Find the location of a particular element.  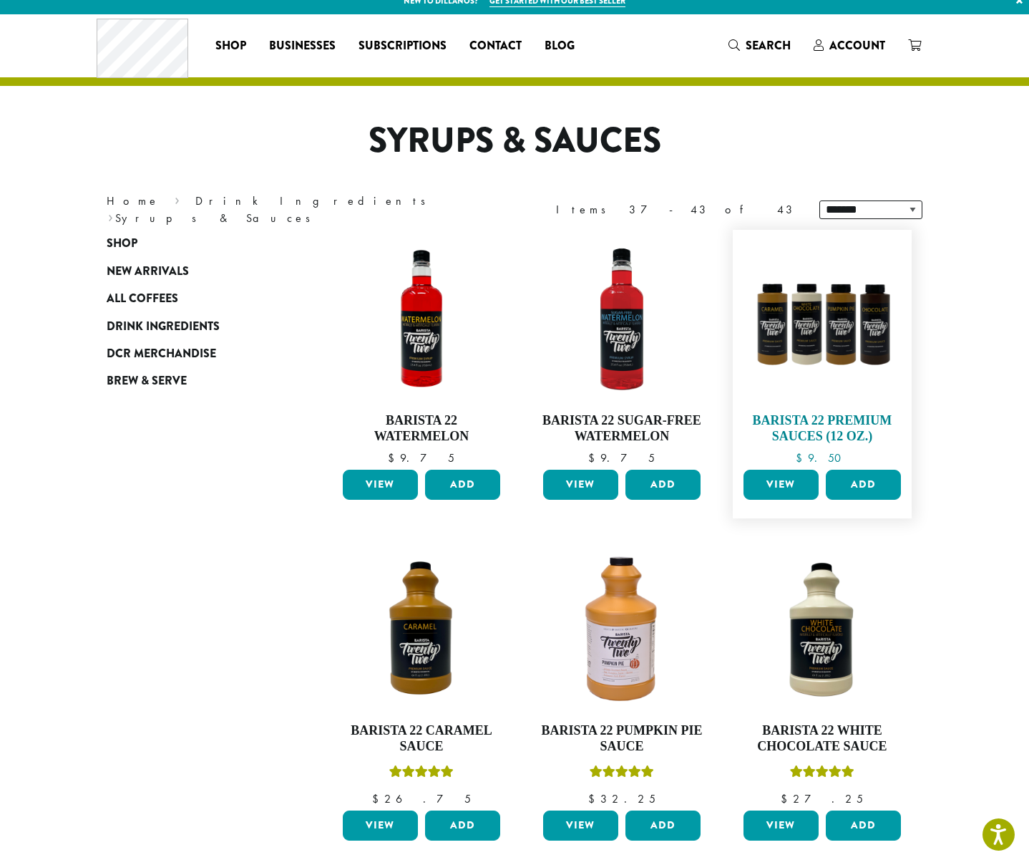

bdi: 26.75 is located at coordinates (422, 798).